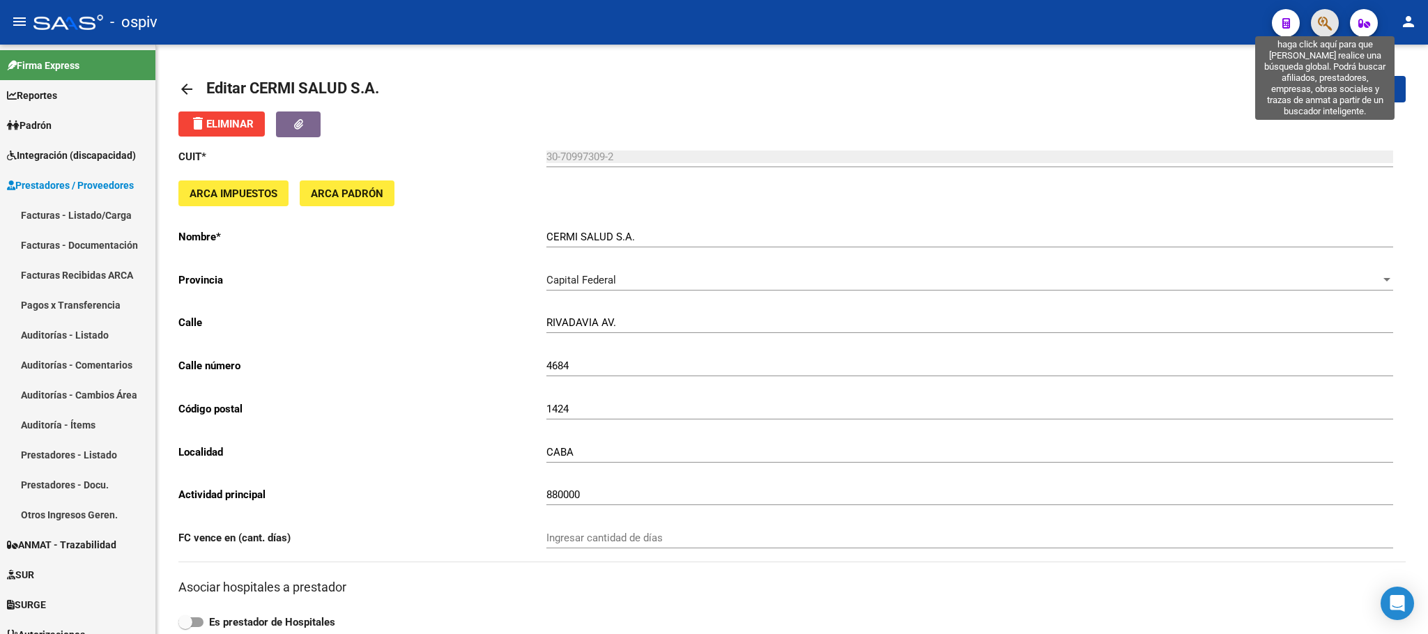 The width and height of the screenshot is (1428, 634). Describe the element at coordinates (20, 575) in the screenshot. I see `span: SUR` at that location.